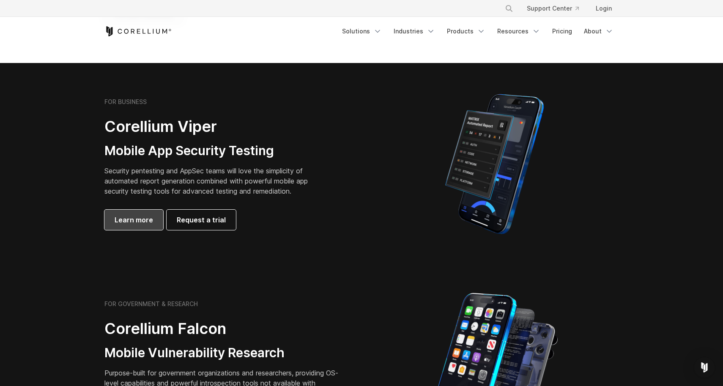 This screenshot has height=386, width=723. What do you see at coordinates (414, 31) in the screenshot?
I see `a: Industries` at bounding box center [414, 31].